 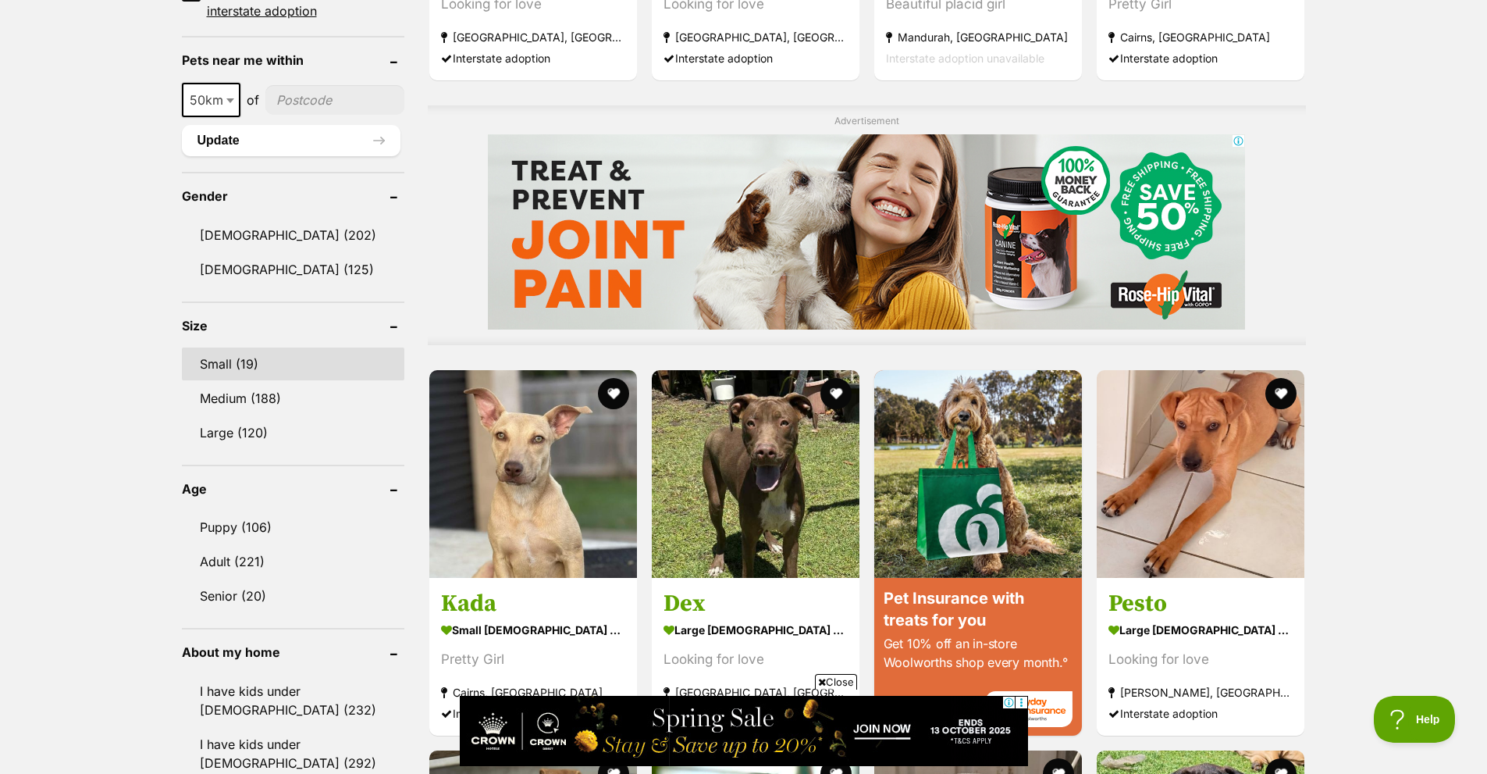 I want to click on div: Pretty Girl, so click(x=533, y=659).